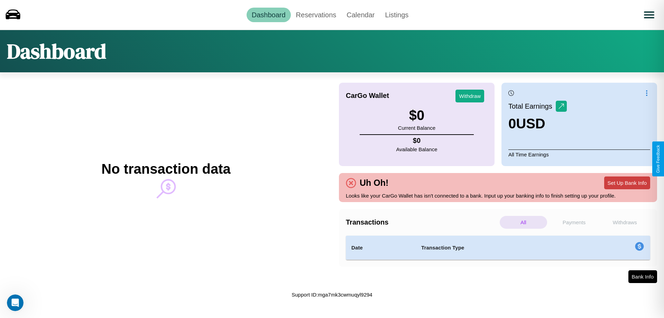 The image size is (664, 318). I want to click on table: simple table, so click(498, 247).